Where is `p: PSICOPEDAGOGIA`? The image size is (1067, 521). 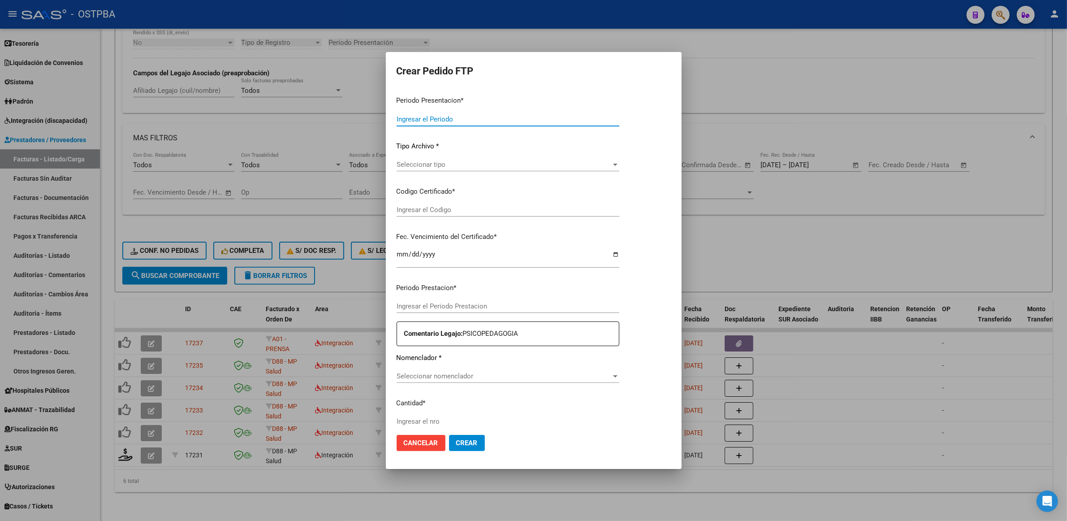 p: PSICOPEDAGOGIA is located at coordinates (511, 333).